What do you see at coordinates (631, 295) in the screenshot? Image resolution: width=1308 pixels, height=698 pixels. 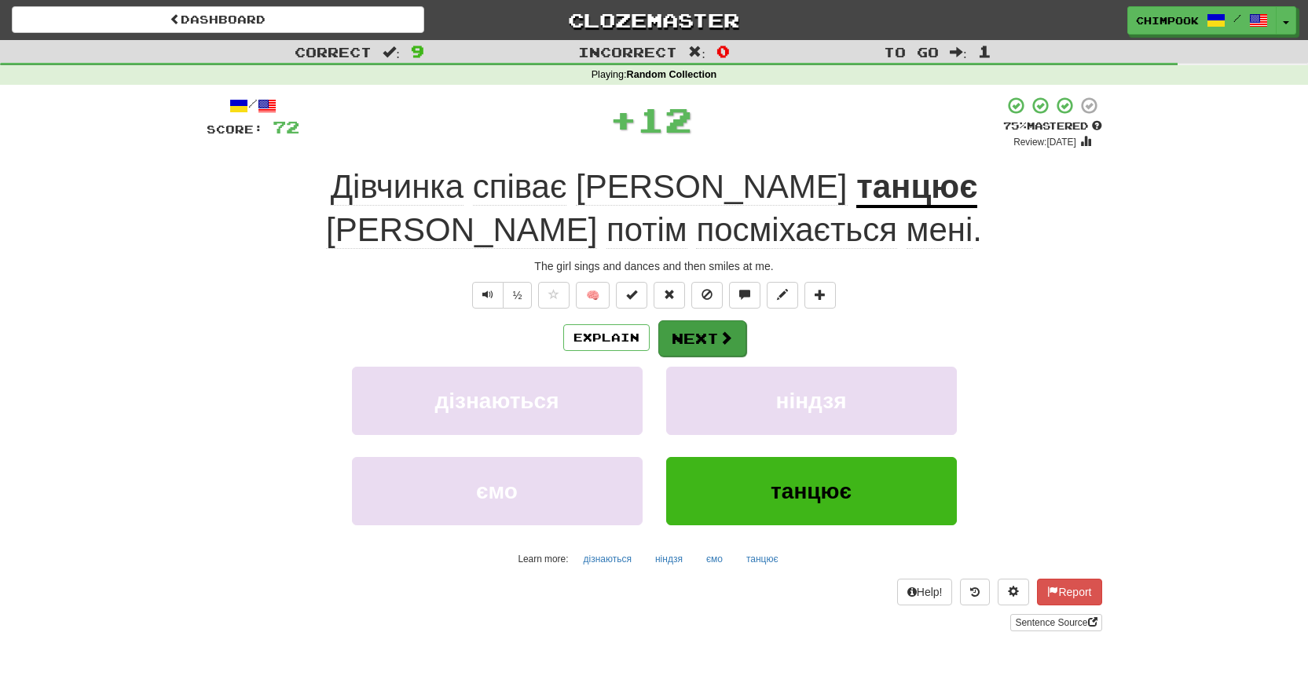 I see `button: Set this sentence to 100% Mastered (alt+m)` at bounding box center [631, 295].